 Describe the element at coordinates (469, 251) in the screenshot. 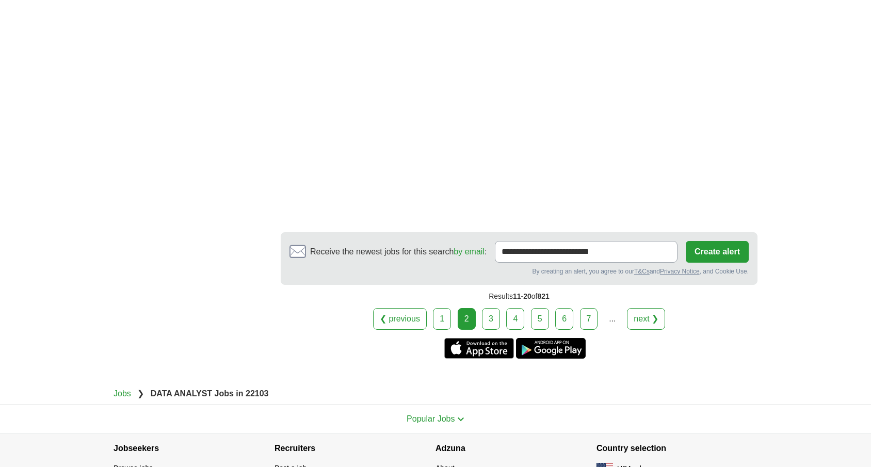

I see `a: by email` at that location.